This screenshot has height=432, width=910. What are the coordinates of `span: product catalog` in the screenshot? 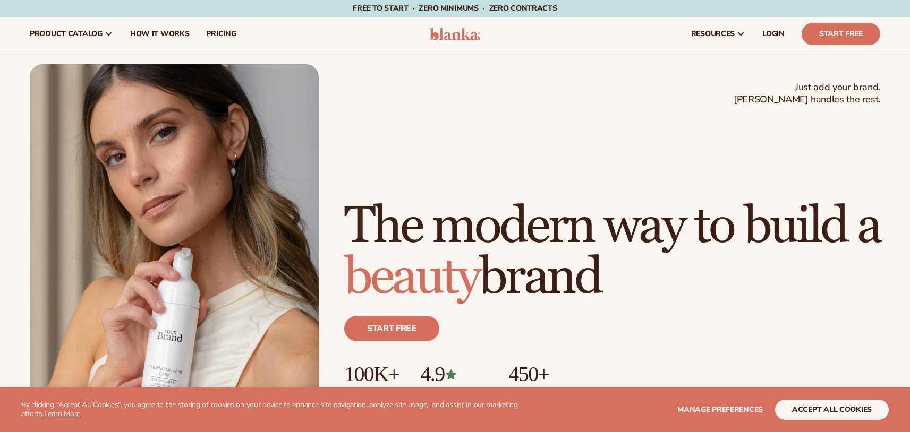 It's located at (66, 34).